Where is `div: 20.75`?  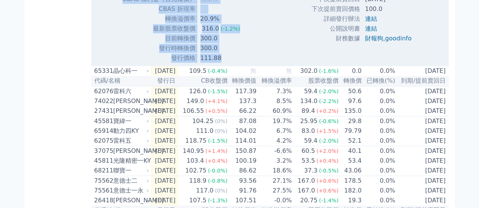
div: 20.75 is located at coordinates (309, 201).